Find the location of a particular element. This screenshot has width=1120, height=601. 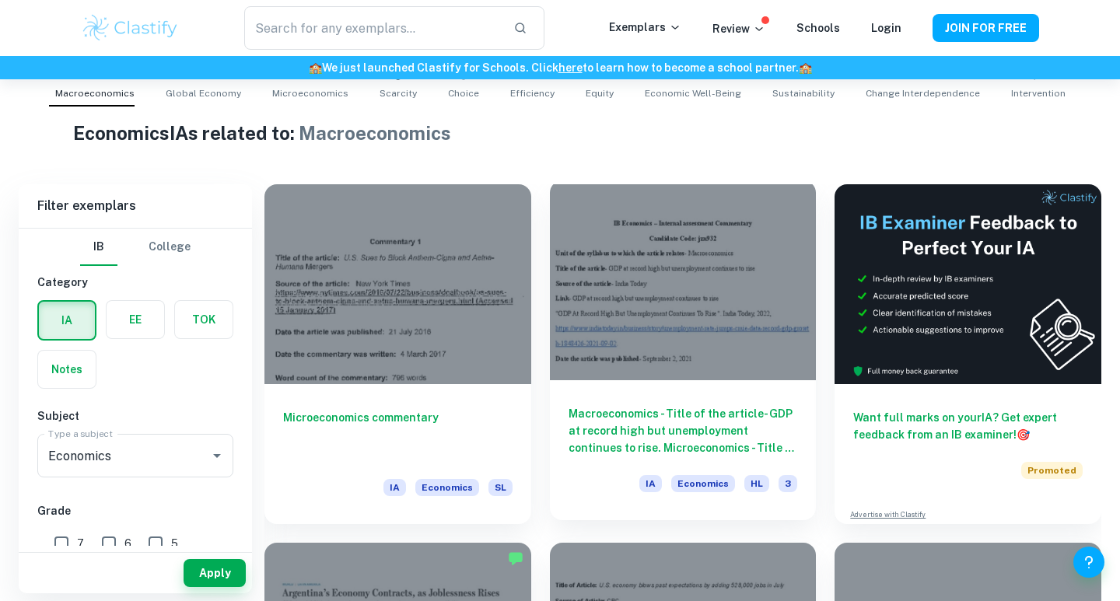

span: 5 is located at coordinates (174, 544).